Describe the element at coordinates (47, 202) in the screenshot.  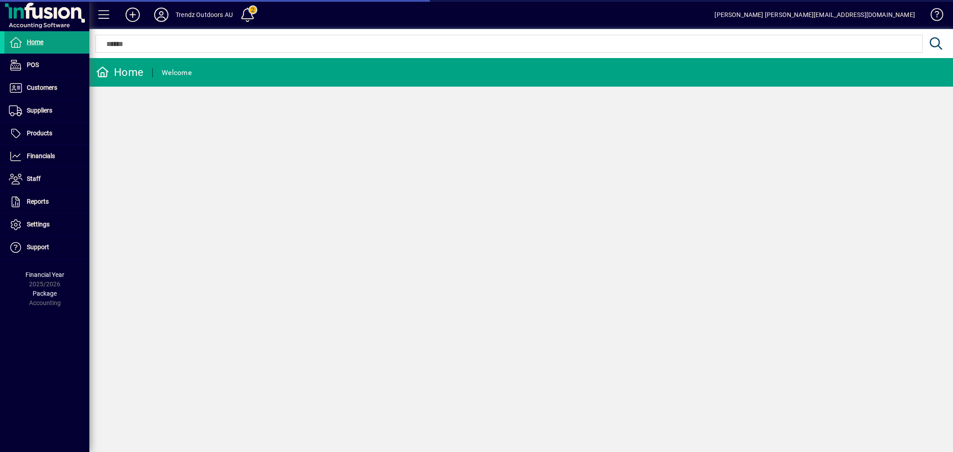
I see `a: Reports` at that location.